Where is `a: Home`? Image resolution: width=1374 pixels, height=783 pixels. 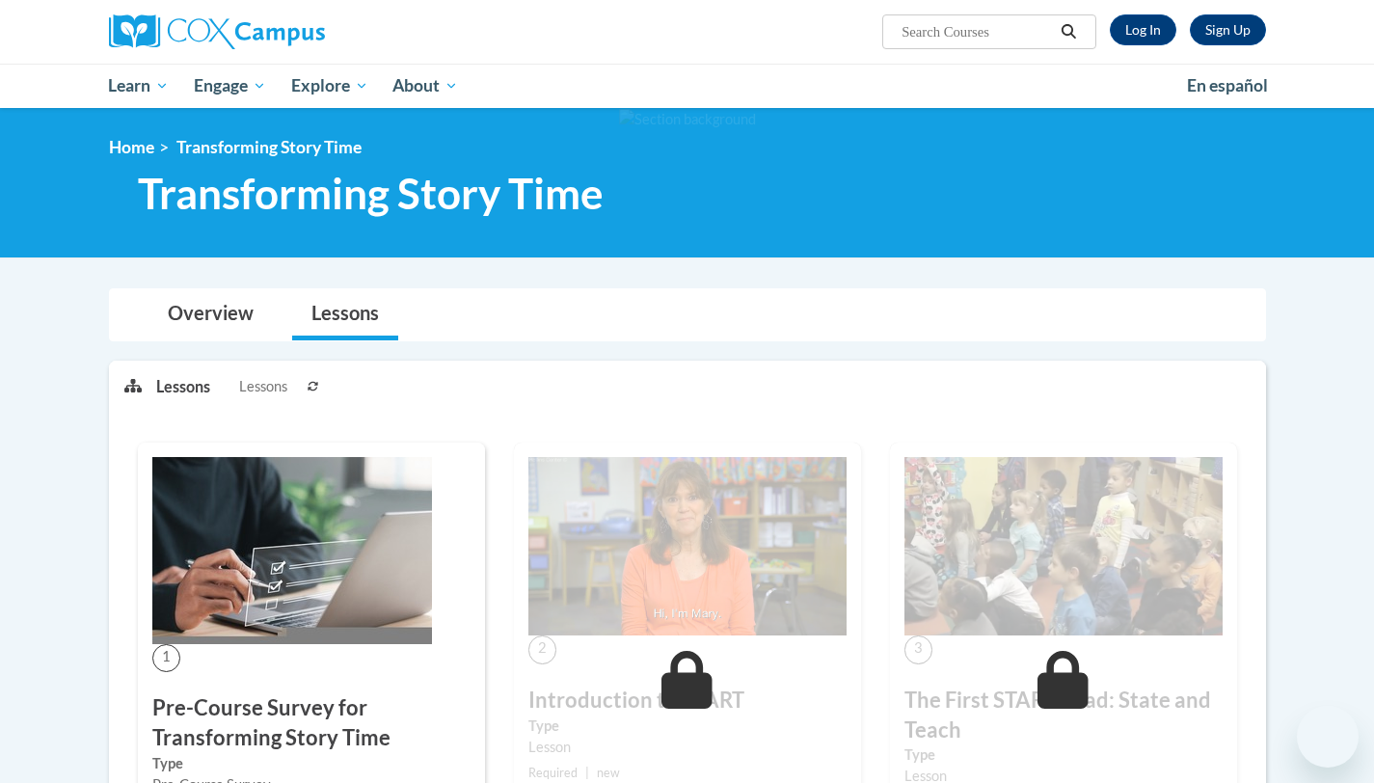
a: Home is located at coordinates (131, 147).